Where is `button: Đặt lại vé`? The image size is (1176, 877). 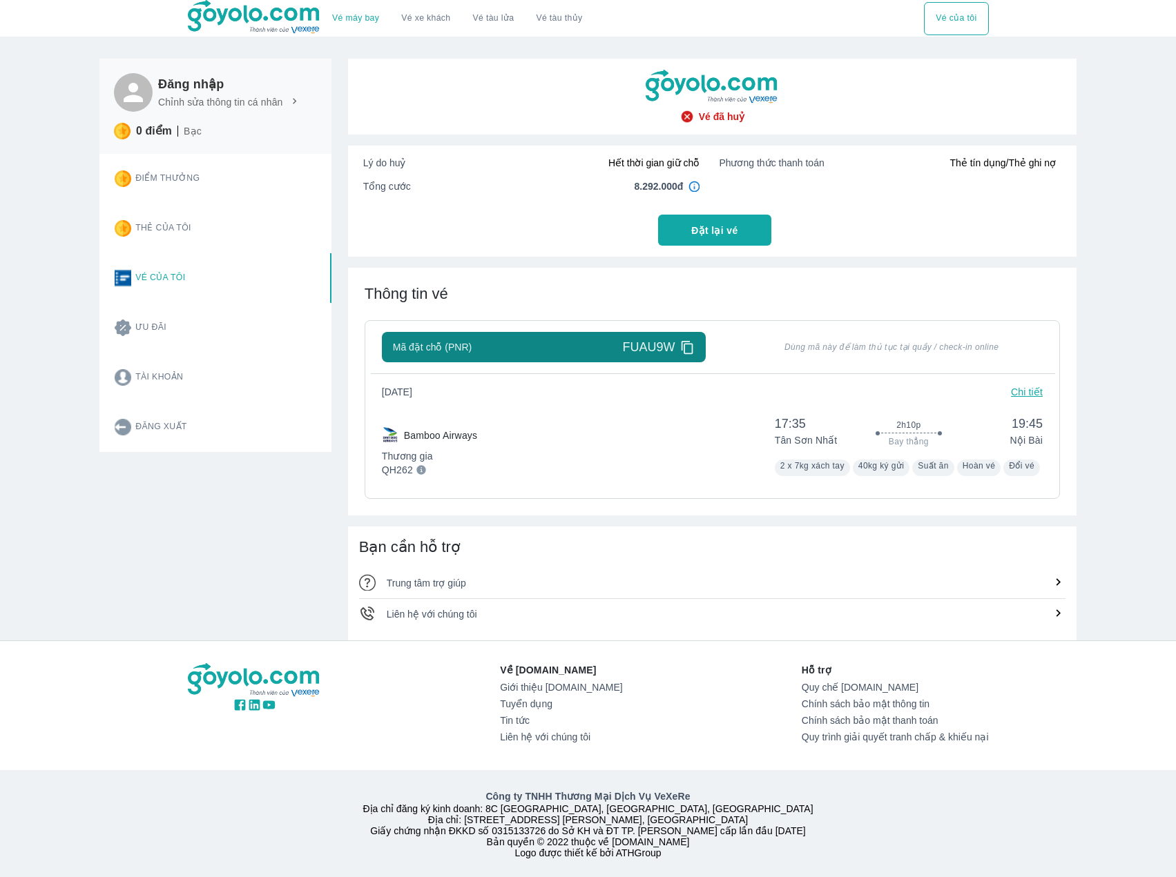
button: Đặt lại vé is located at coordinates (715, 230).